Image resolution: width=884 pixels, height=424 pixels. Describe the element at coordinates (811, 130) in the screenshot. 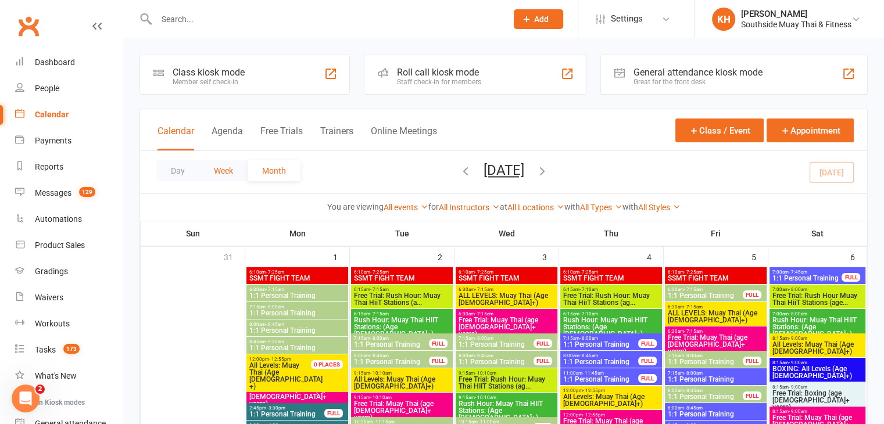

I see `button: Appointment` at that location.